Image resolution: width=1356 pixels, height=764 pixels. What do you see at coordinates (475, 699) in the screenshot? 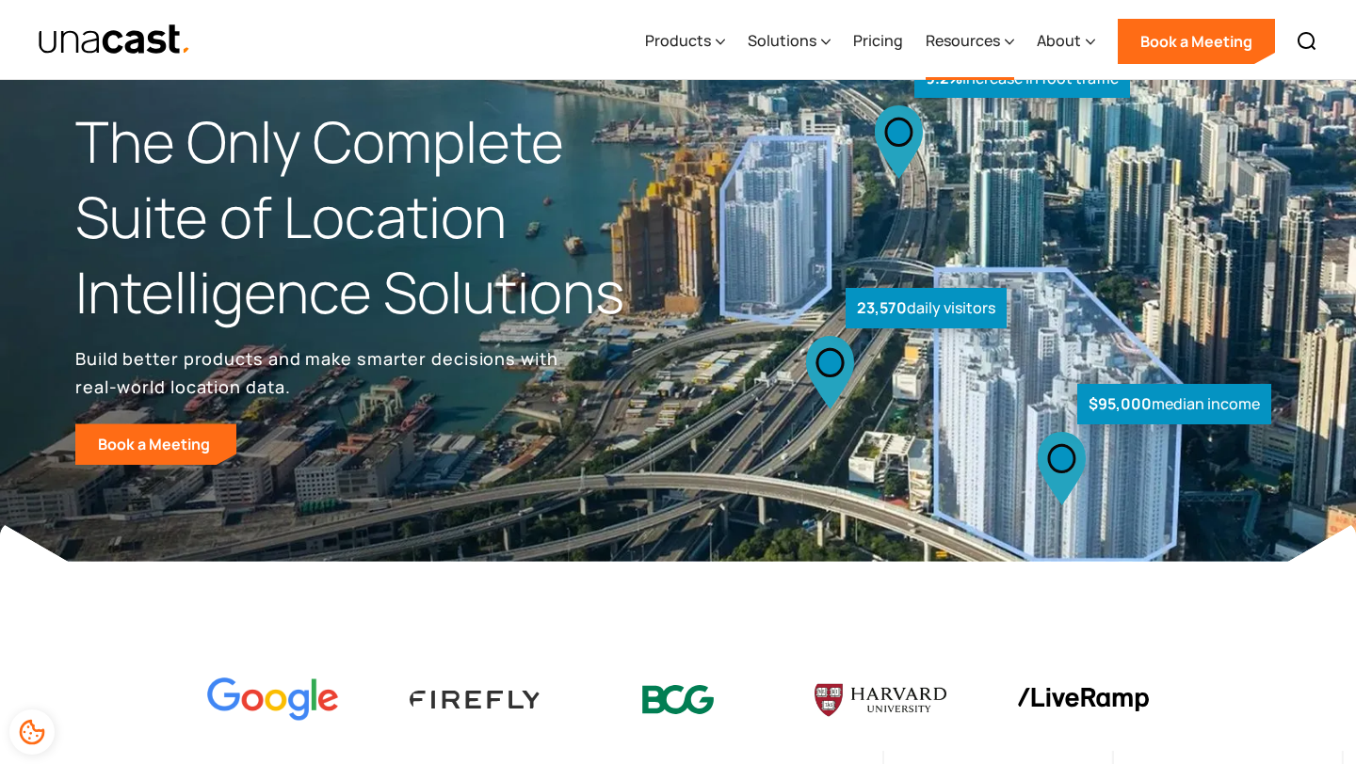
I see `img: Firefly Advertising logo` at bounding box center [475, 699].